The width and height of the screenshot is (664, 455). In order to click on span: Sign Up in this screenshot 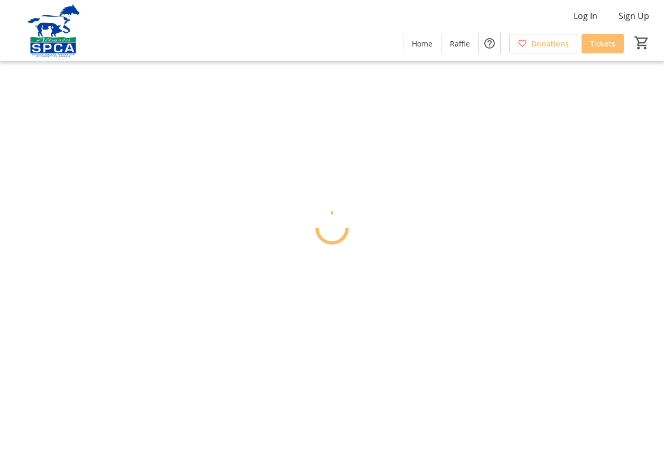, I will do `click(634, 16)`.